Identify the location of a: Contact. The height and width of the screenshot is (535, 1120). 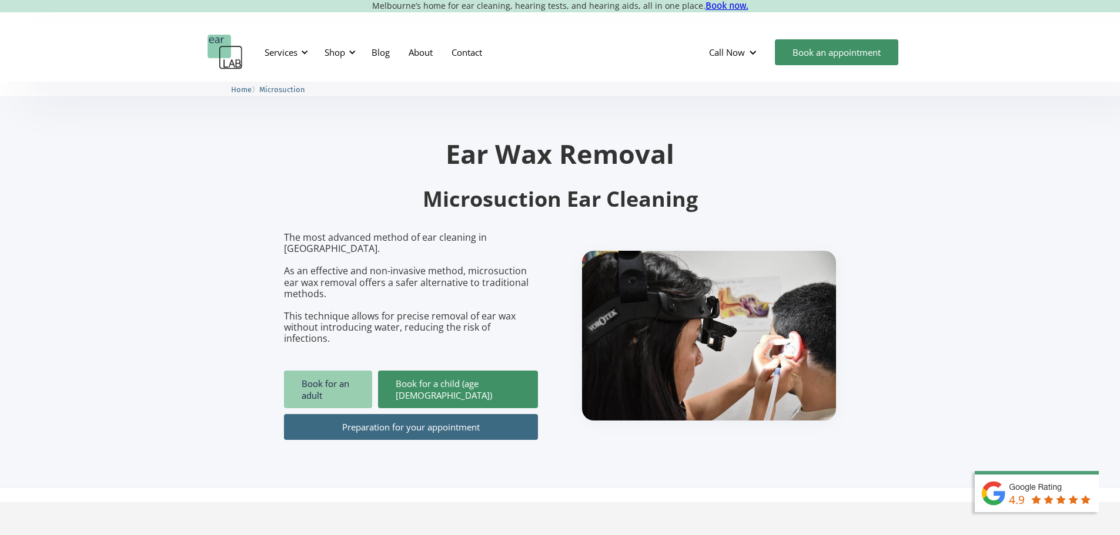
(467, 52).